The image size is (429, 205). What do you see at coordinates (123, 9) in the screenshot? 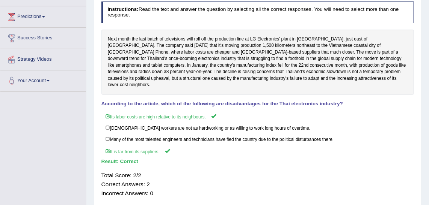
I see `b: Instructions:` at bounding box center [123, 9].